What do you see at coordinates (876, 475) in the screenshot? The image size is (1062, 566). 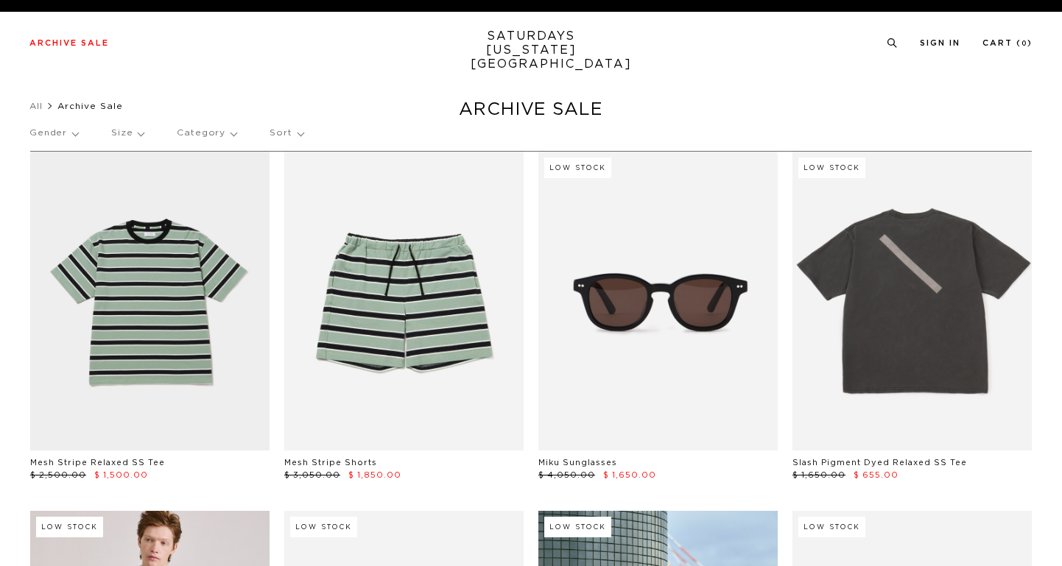 I see `span: $ 655.00` at bounding box center [876, 475].